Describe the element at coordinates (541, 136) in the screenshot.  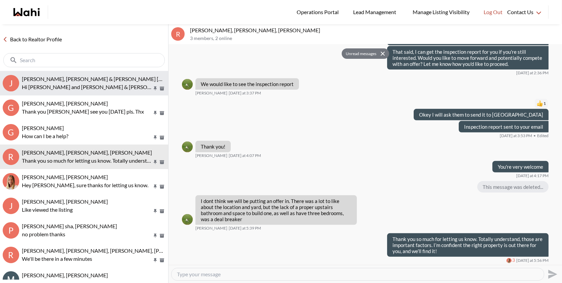
I see `span: Edited` at that location.